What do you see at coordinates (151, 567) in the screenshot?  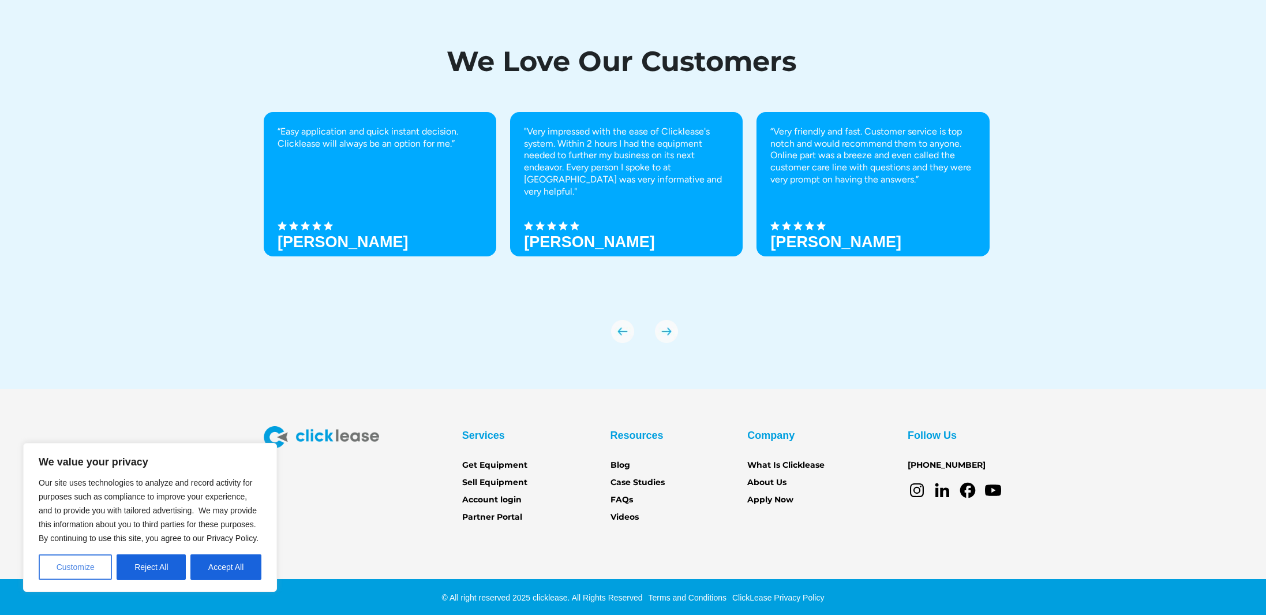 I see `button: Reject All` at bounding box center [151, 567].